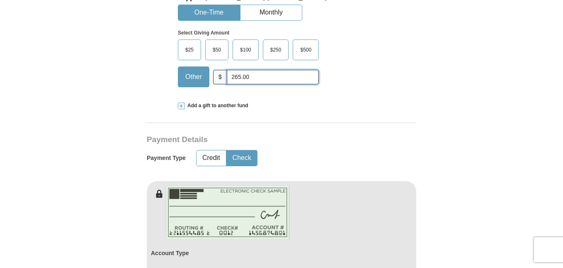 The image size is (563, 268). What do you see at coordinates (166, 158) in the screenshot?
I see `h5: Payment Type` at bounding box center [166, 158].